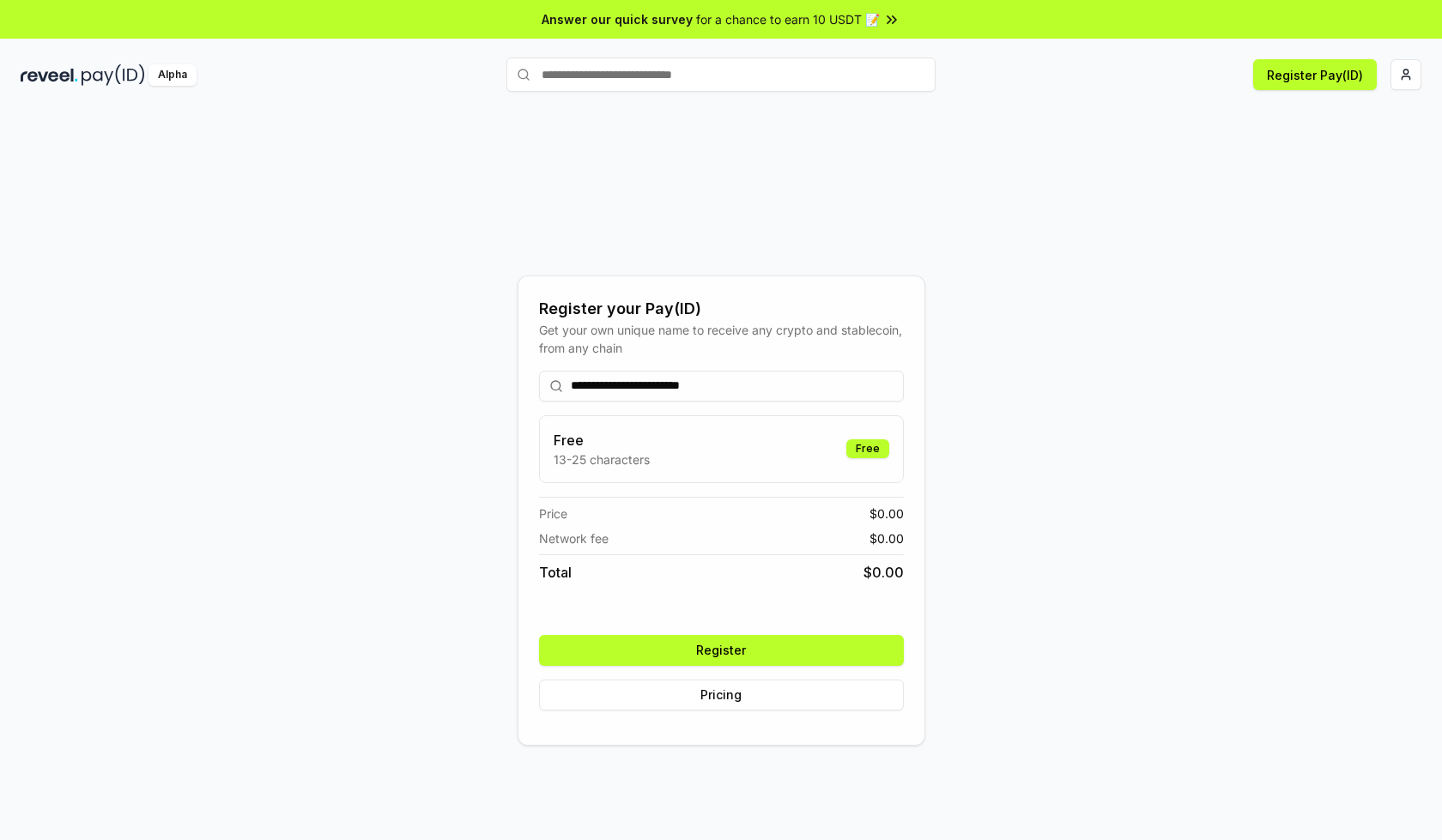  What do you see at coordinates (173, 75) in the screenshot?
I see `div: Alpha` at bounding box center [173, 75].